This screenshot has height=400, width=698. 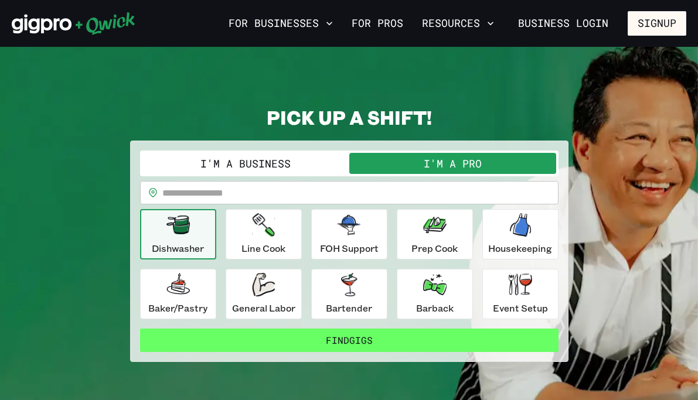 I want to click on p: Line Cook, so click(x=263, y=249).